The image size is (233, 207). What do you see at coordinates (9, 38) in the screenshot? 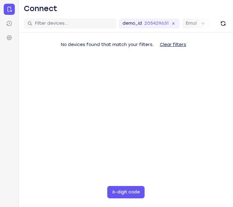
I see `a: Settings` at bounding box center [9, 38].